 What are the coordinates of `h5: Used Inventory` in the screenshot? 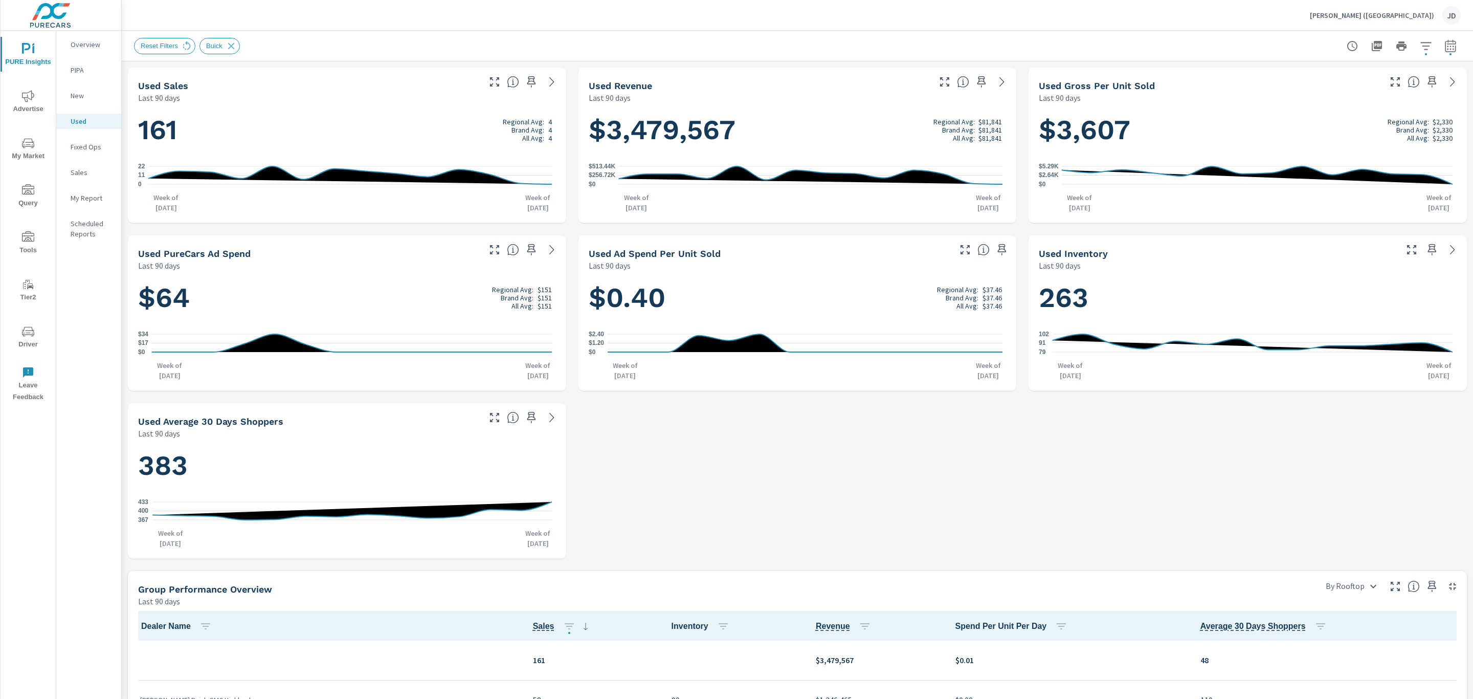 It's located at (1073, 253).